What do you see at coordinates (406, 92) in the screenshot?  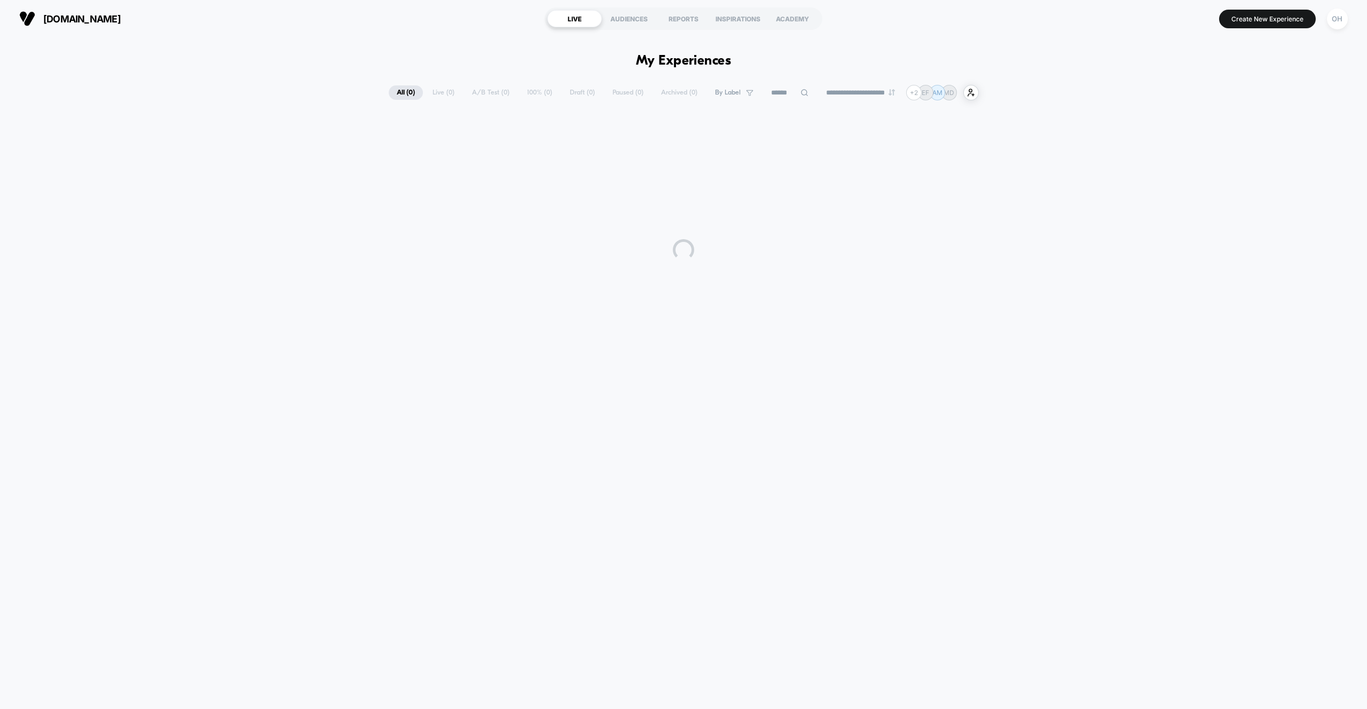 I see `span: All ( 0 )` at bounding box center [406, 92].